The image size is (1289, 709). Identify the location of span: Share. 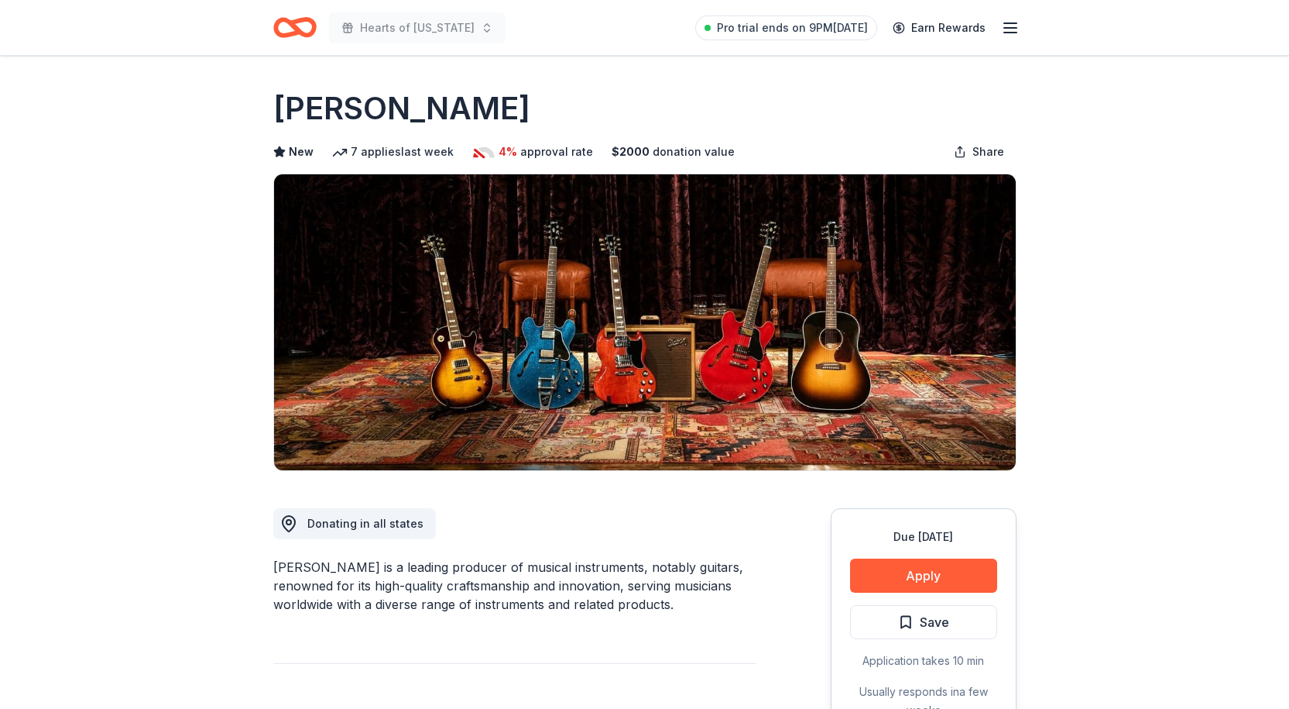
(988, 152).